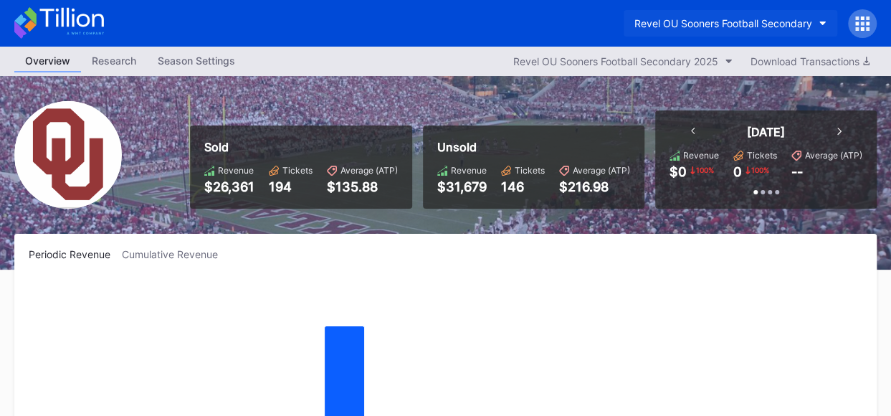 Image resolution: width=891 pixels, height=416 pixels. Describe the element at coordinates (623, 61) in the screenshot. I see `button: Revel OU Sooners Football Secondary 2025` at that location.